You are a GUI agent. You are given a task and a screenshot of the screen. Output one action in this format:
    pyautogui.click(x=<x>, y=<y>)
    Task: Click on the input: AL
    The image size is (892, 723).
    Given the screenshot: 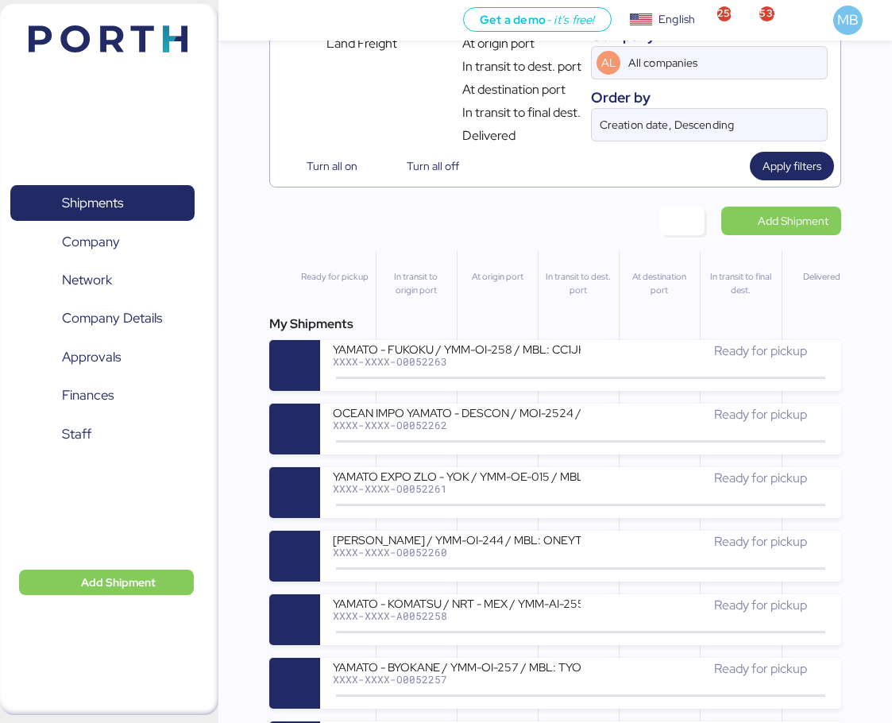 What is the action you would take?
    pyautogui.click(x=704, y=63)
    